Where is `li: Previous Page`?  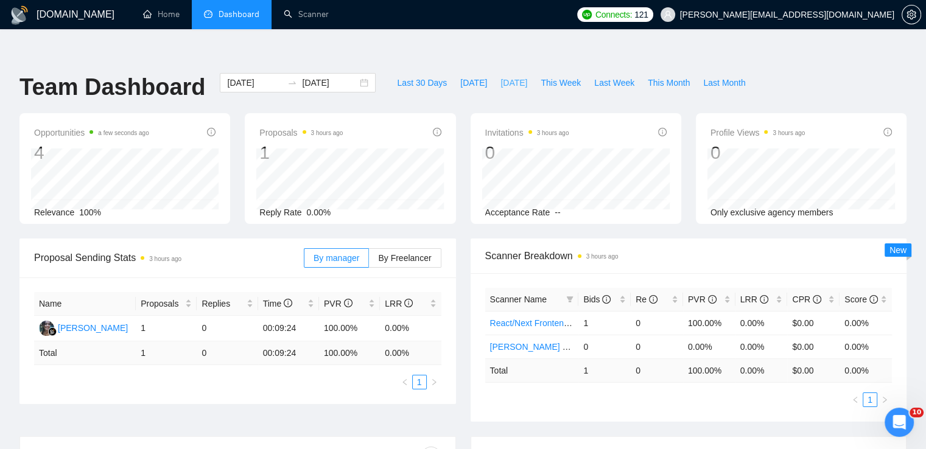
li: Previous Page is located at coordinates (855, 400).